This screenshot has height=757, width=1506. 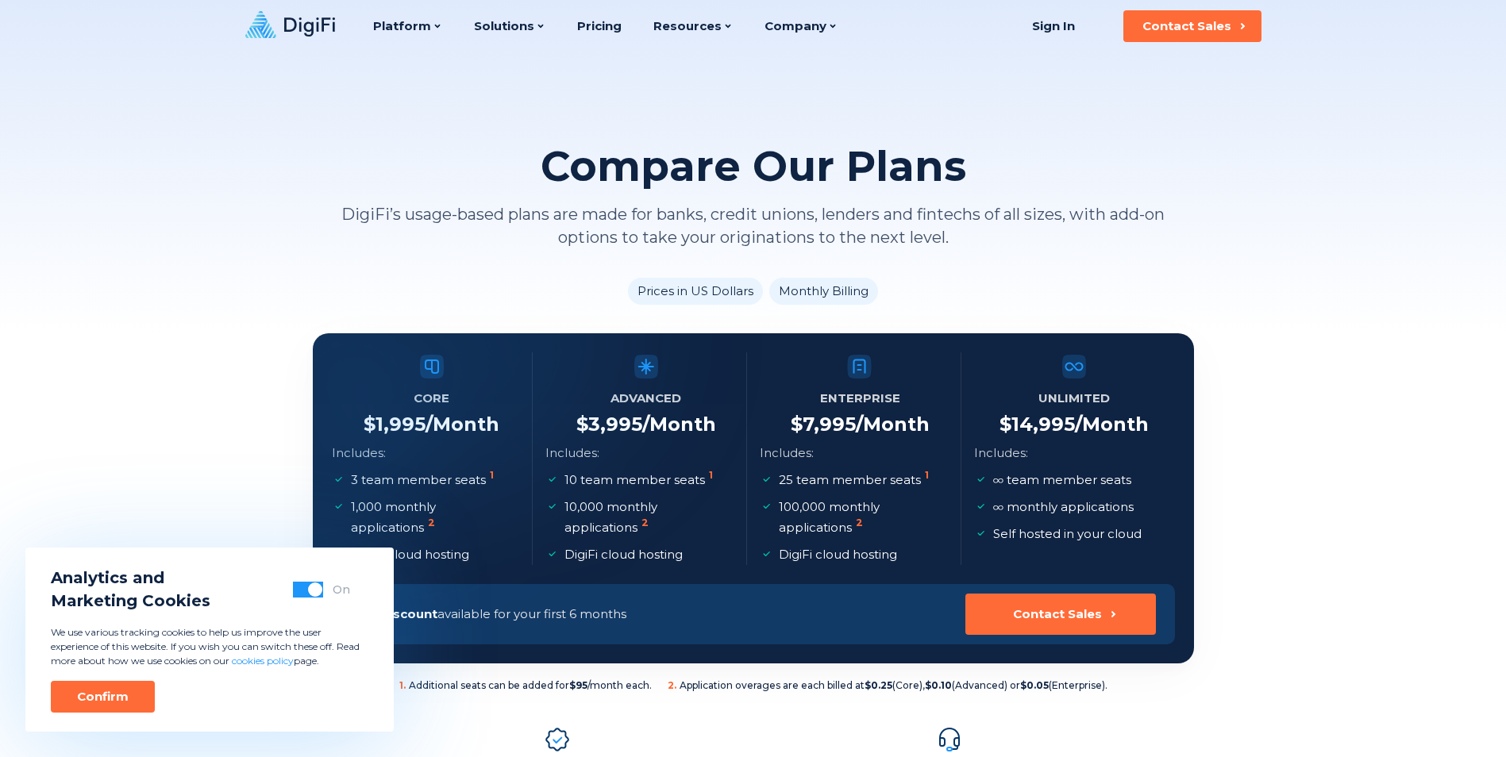 I want to click on p: 1,000 monthly applications, so click(x=433, y=517).